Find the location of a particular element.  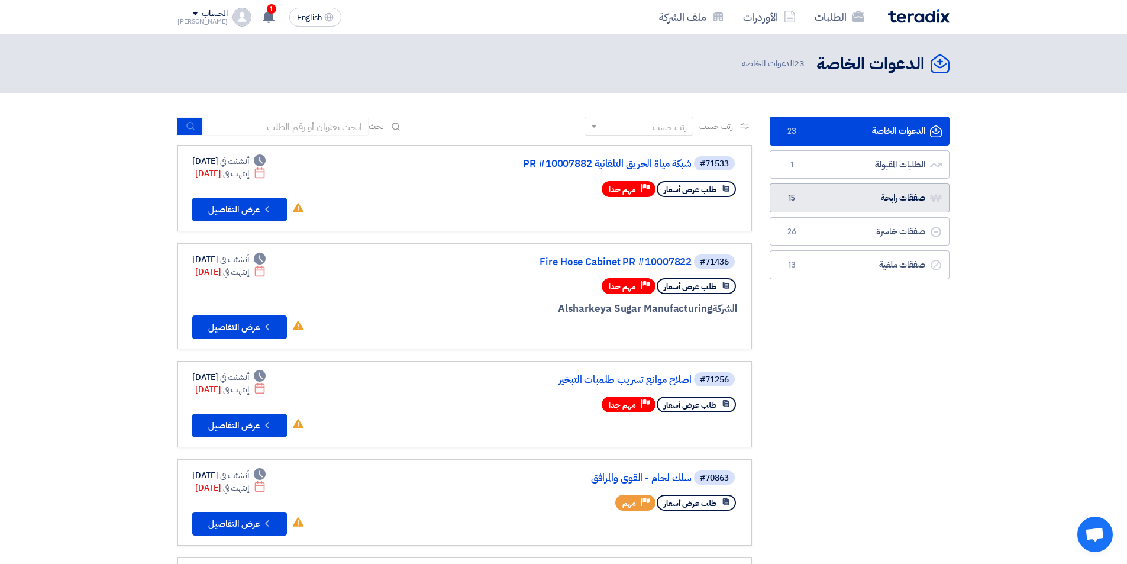

div: Open chat is located at coordinates (1095, 534).